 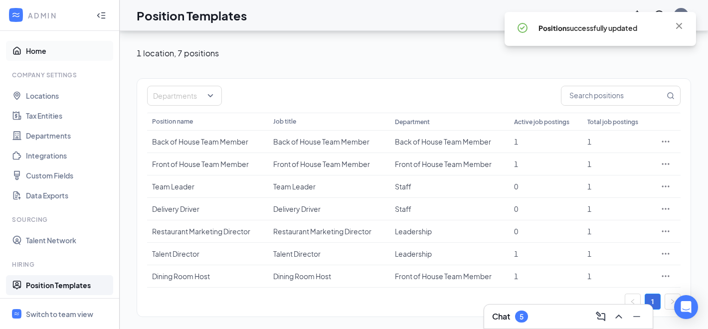 What do you see at coordinates (68, 156) in the screenshot?
I see `a: Integrations` at bounding box center [68, 156].